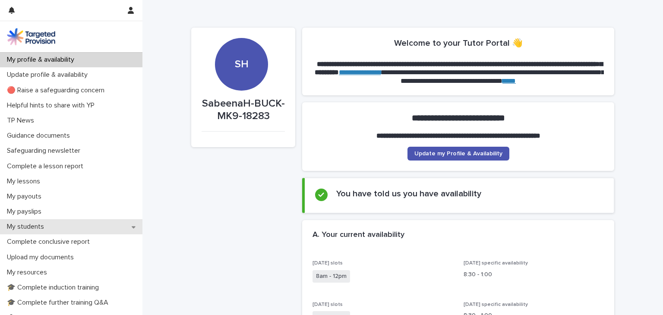 This screenshot has width=663, height=315. What do you see at coordinates (241, 38) in the screenshot?
I see `div: SH` at bounding box center [241, 38].